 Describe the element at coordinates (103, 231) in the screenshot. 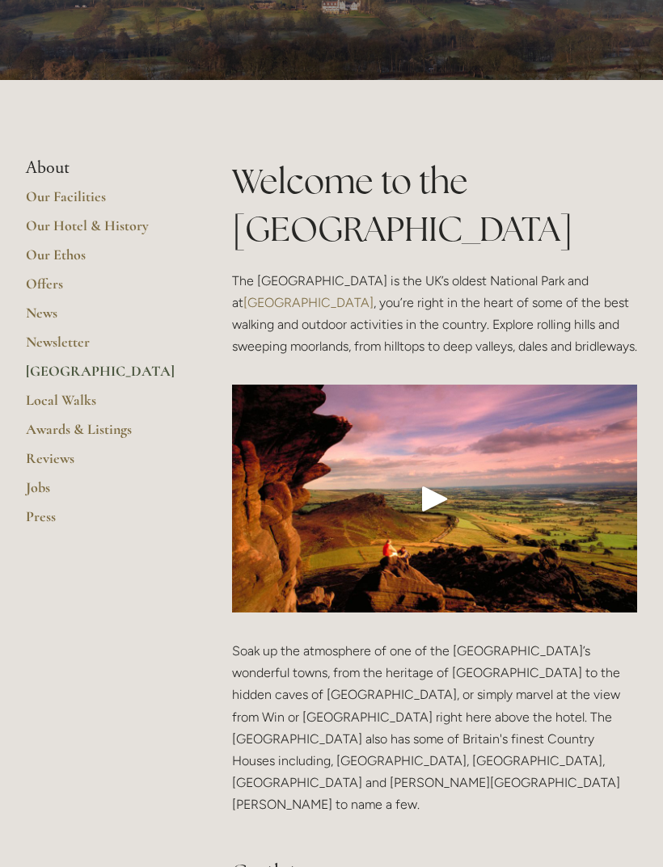

I see `a: Our Hotel & History` at that location.